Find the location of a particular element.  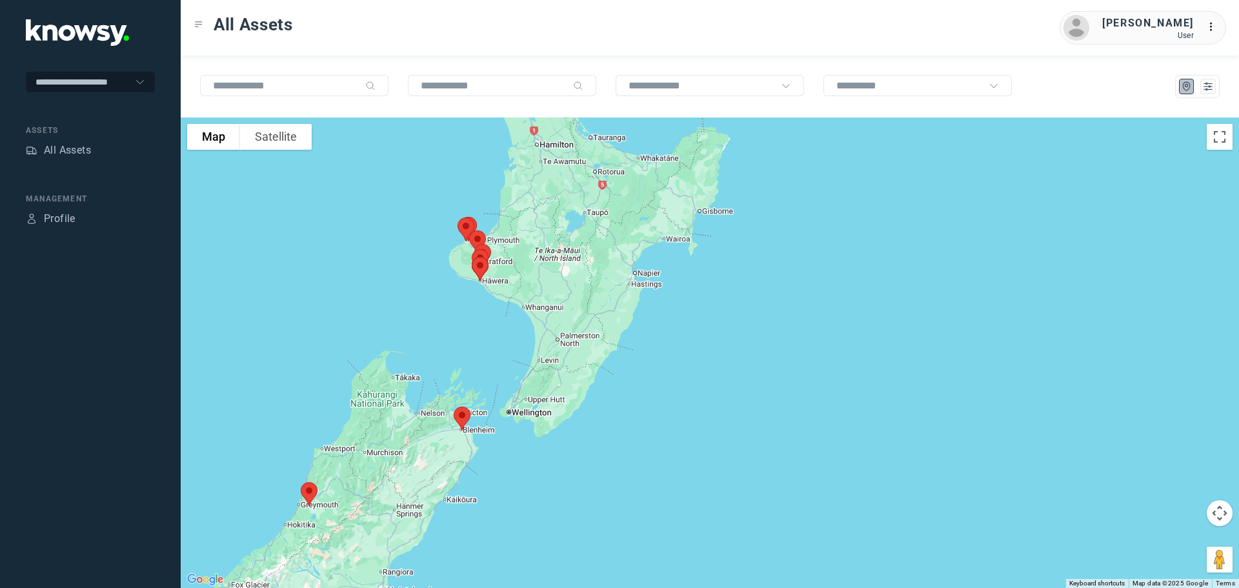

button: Keyboard shortcuts is located at coordinates (1097, 583).